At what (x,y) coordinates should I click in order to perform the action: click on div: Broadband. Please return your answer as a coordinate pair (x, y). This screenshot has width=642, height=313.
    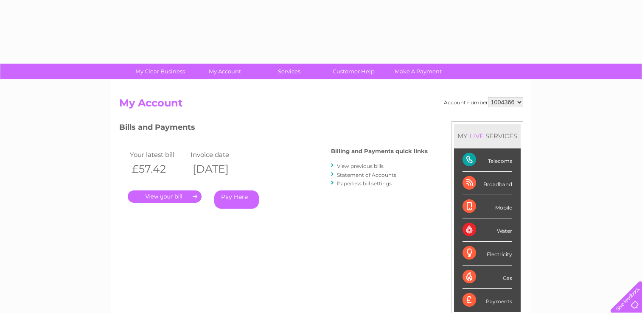
    Looking at the image, I should click on (487, 183).